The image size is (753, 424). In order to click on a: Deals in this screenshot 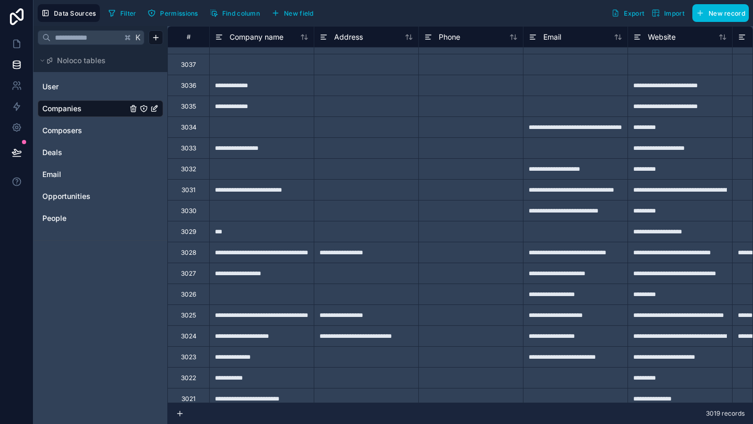, I will do `click(85, 153)`.